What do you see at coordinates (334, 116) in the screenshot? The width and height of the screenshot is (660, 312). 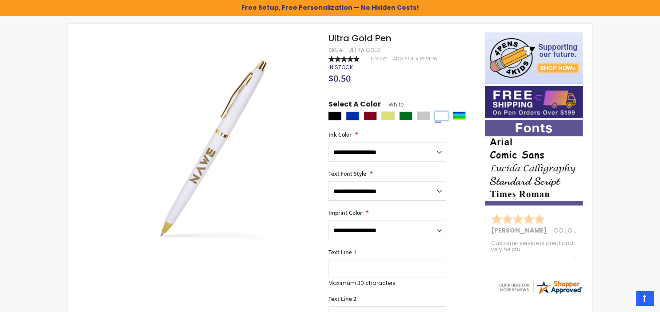 I see `div: Black` at bounding box center [334, 116].